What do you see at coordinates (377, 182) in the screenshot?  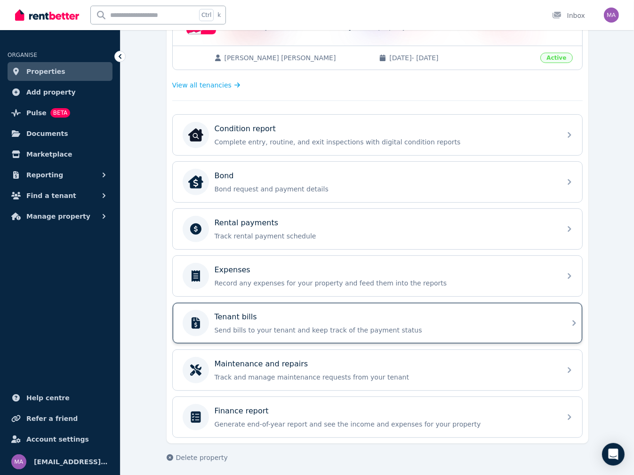 I see `a: BondBondBond request and payment details` at bounding box center [377, 182].